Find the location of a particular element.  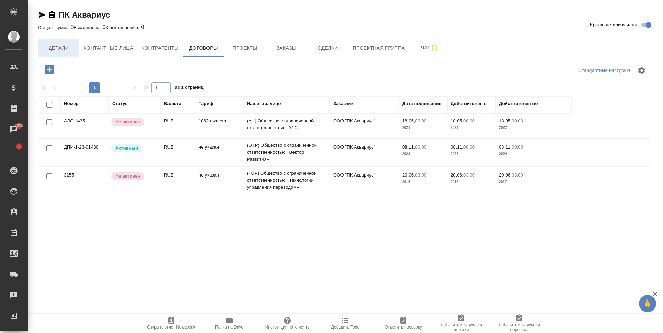

span: Заказы is located at coordinates (286, 48).